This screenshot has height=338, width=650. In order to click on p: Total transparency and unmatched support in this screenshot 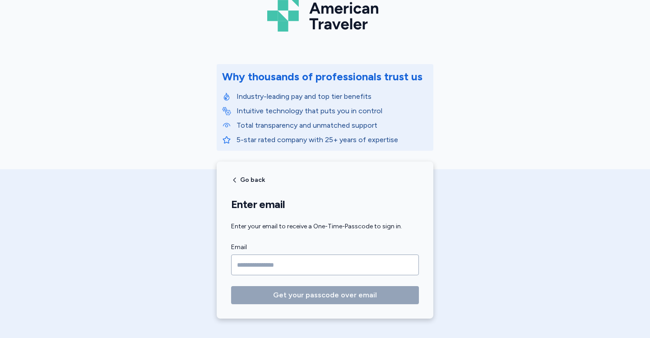, I will do `click(332, 125)`.